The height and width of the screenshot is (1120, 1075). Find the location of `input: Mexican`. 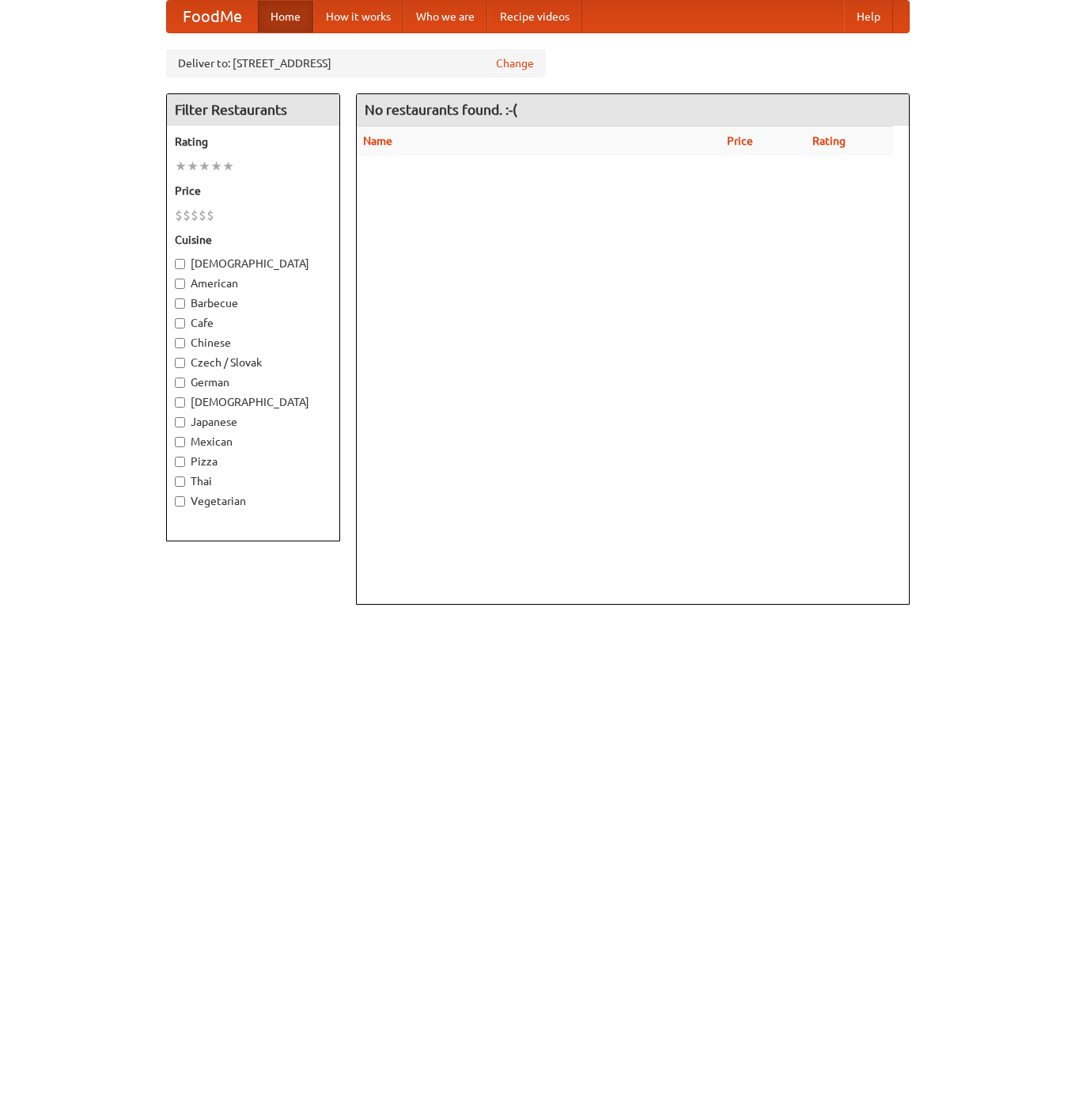

input: Mexican is located at coordinates (179, 441).